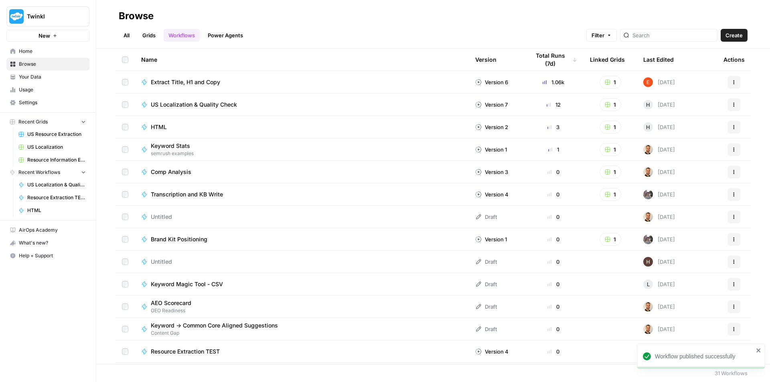 This screenshot has height=382, width=770. I want to click on span: US Localization, so click(57, 147).